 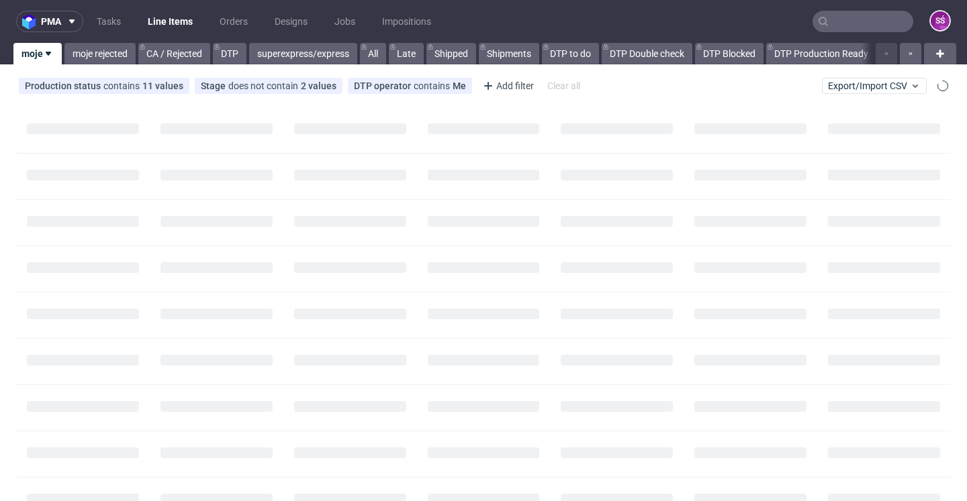 I want to click on a: DTP Blocked, so click(x=729, y=54).